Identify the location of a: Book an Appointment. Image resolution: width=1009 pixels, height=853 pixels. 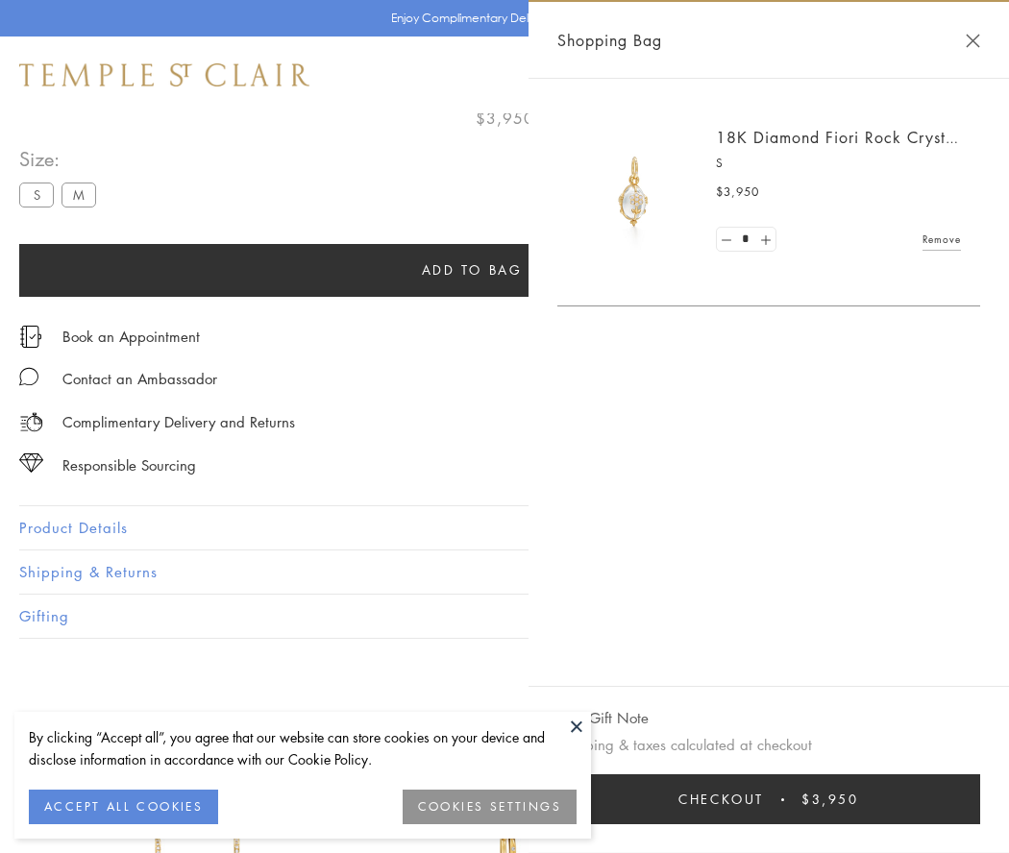
(131, 336).